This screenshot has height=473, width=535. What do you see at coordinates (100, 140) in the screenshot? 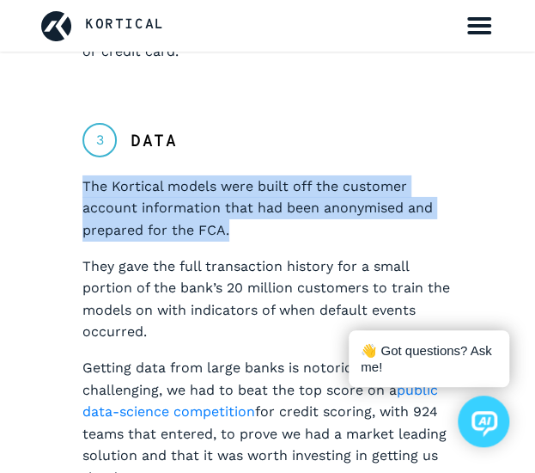
I see `span: 3` at bounding box center [100, 140].